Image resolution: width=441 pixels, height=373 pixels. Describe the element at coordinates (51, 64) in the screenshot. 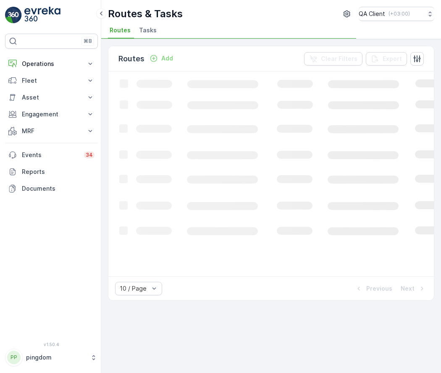

I see `button: Operations` at that location.